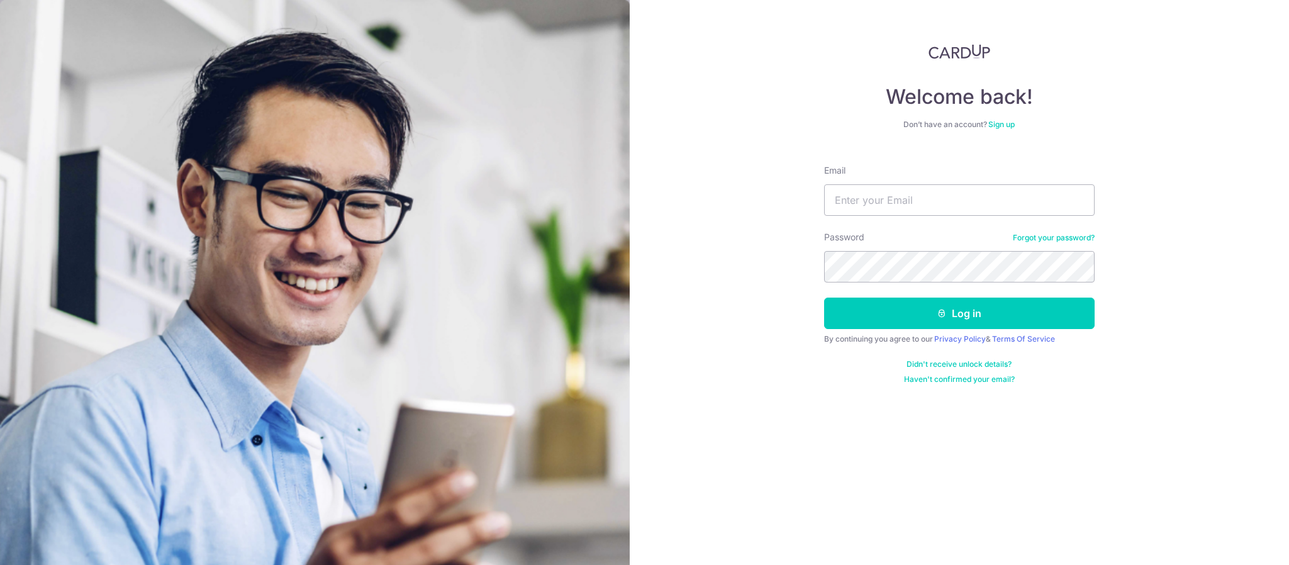 Image resolution: width=1289 pixels, height=565 pixels. I want to click on img: CardUp Logo, so click(959, 52).